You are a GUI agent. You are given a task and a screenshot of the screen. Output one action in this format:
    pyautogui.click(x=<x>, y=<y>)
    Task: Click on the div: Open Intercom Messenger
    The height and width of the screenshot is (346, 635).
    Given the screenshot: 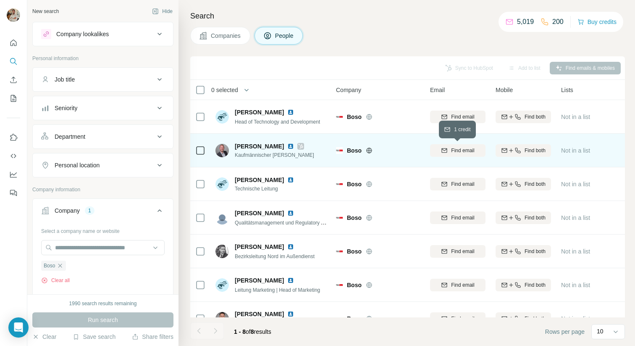 What is the action you would take?
    pyautogui.click(x=18, y=327)
    